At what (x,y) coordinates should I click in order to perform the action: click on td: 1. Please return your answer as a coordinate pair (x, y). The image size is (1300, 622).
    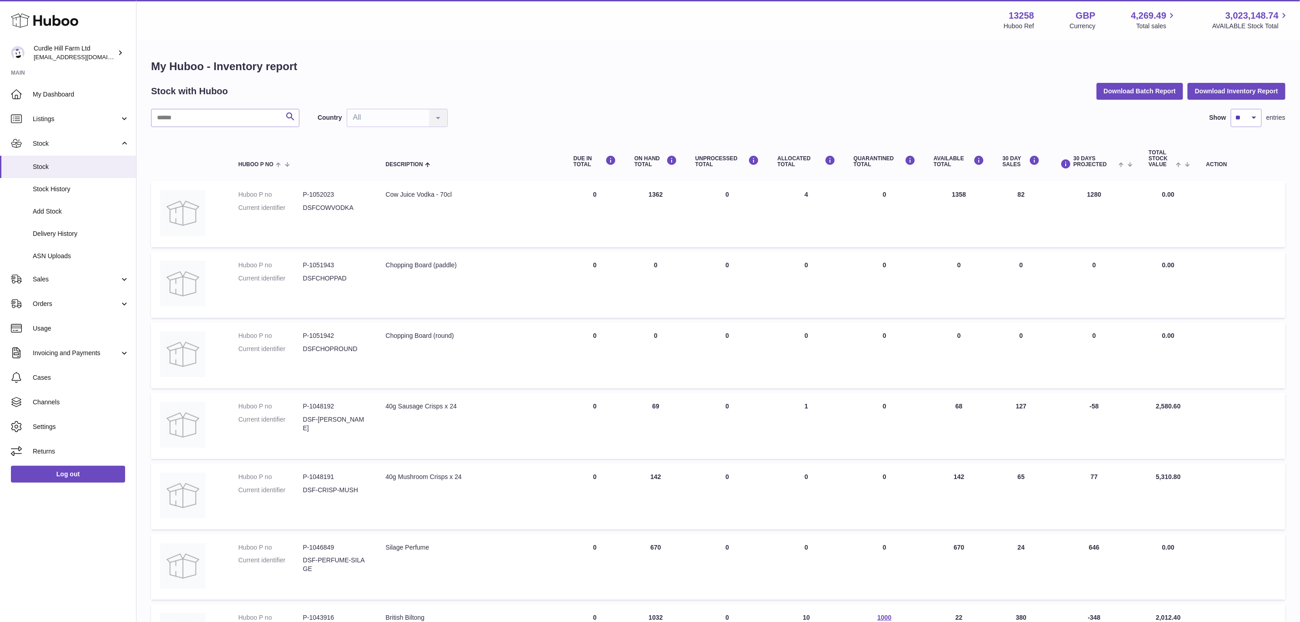
    Looking at the image, I should click on (806, 425).